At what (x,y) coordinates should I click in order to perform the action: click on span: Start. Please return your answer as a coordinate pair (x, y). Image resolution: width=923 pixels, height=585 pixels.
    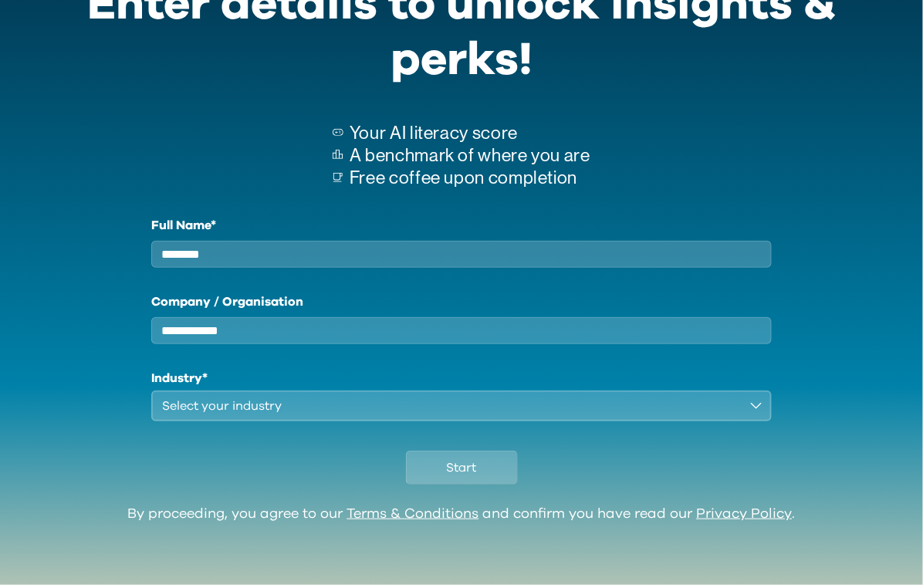
    Looking at the image, I should click on (461, 468).